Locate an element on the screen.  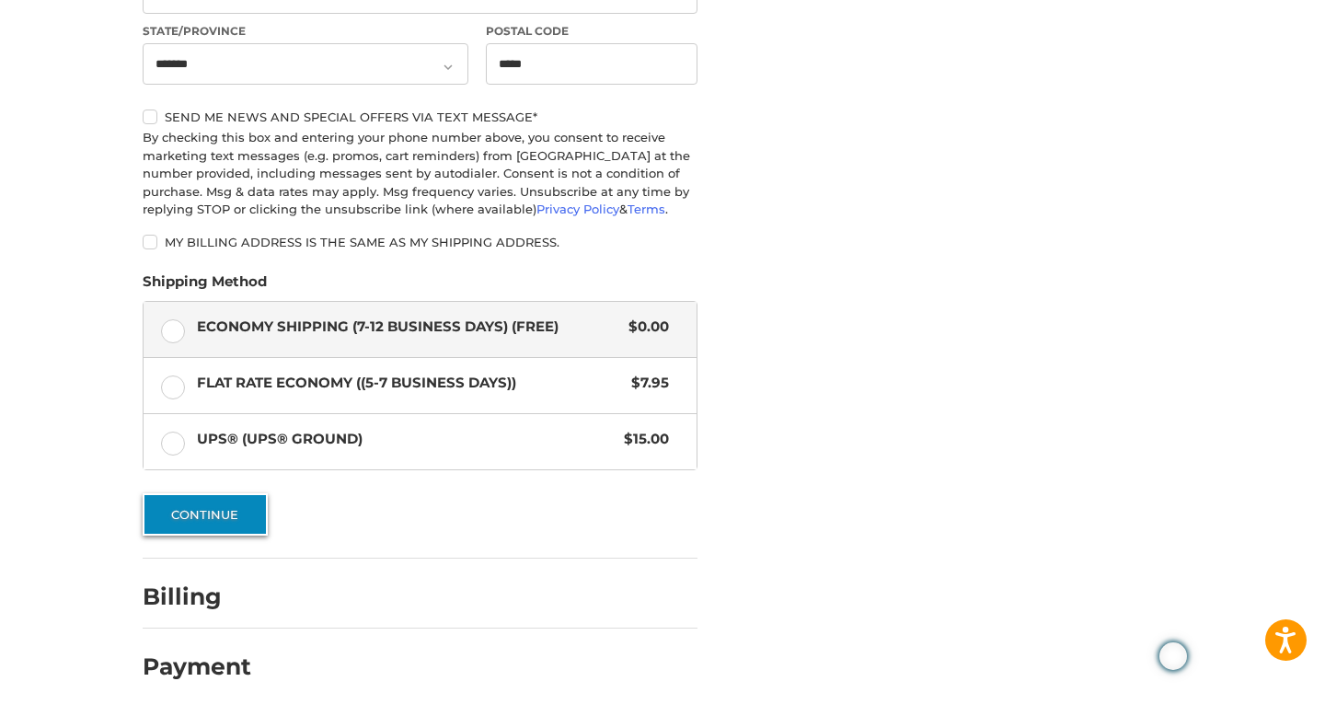
span: $0.00 is located at coordinates (645, 327).